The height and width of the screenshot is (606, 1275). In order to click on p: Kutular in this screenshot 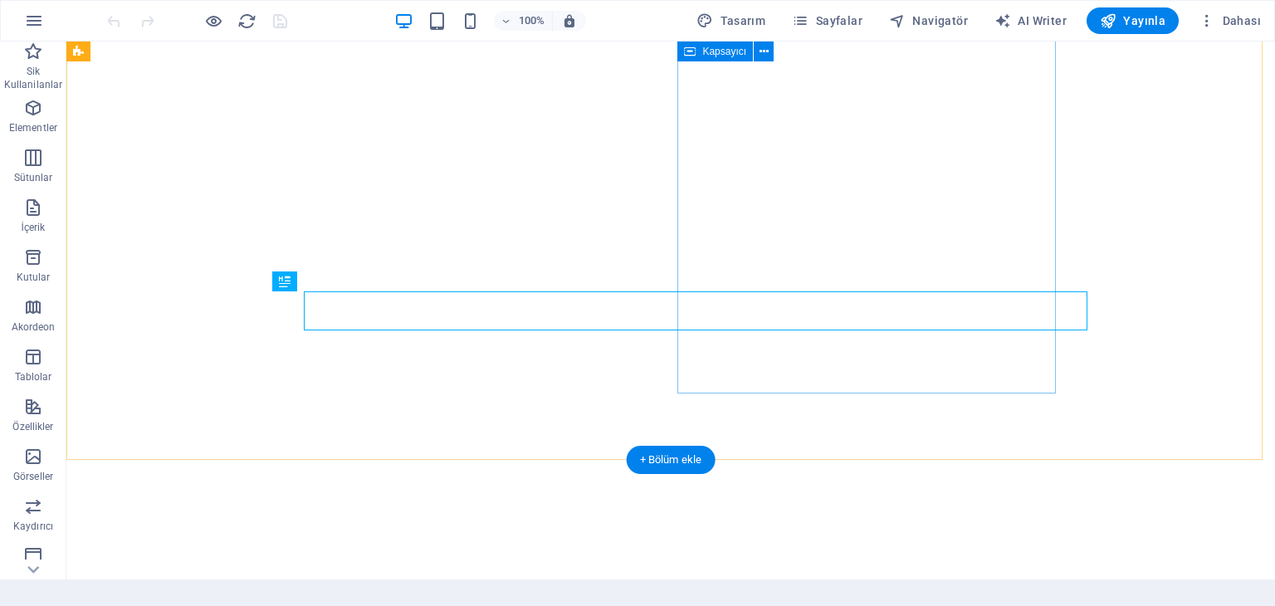, I will do `click(33, 277)`.